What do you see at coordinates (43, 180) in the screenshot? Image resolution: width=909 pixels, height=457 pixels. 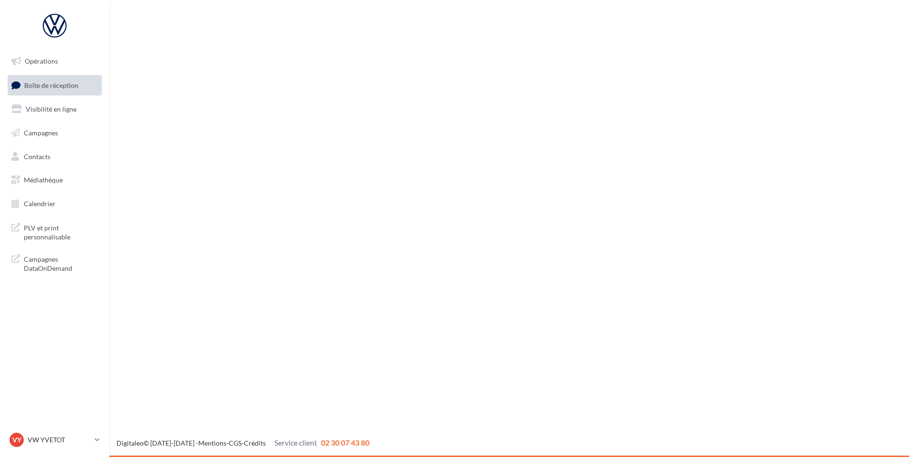 I see `span: Médiathèque` at bounding box center [43, 180].